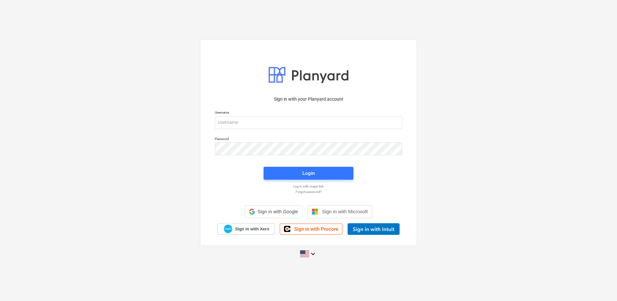 The height and width of the screenshot is (301, 617). I want to click on a: Sign in with Xero, so click(246, 229).